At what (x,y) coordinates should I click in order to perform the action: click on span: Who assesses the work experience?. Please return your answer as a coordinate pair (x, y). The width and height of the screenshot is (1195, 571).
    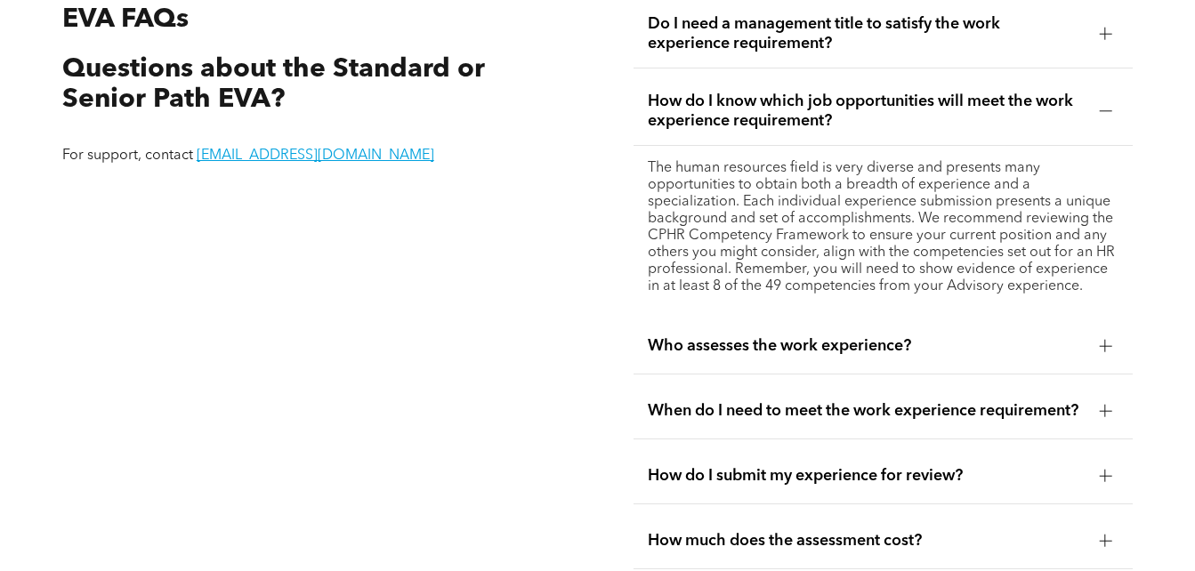
    Looking at the image, I should click on (866, 346).